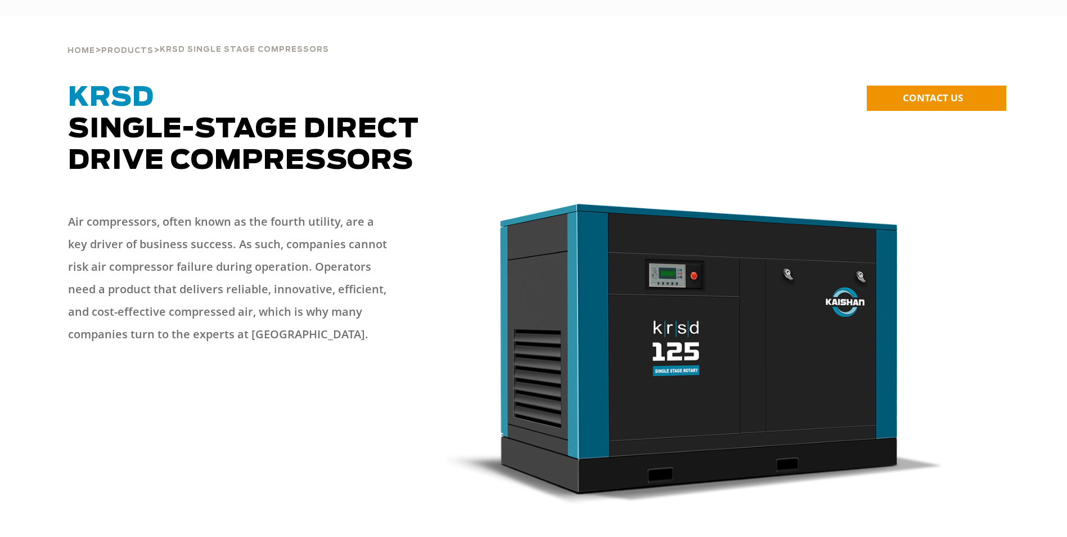 Image resolution: width=1067 pixels, height=537 pixels. What do you see at coordinates (81, 51) in the screenshot?
I see `span: Home` at bounding box center [81, 51].